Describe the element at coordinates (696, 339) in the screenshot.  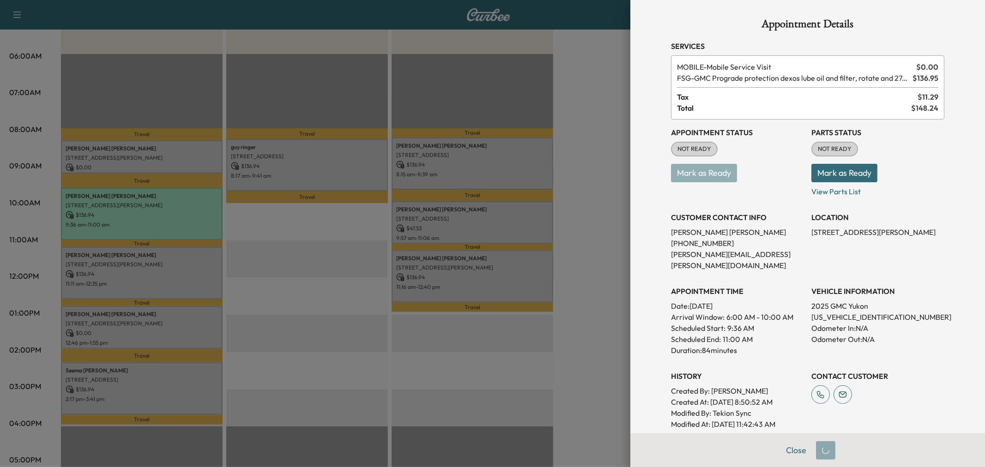
I see `p: Scheduled End:` at that location.